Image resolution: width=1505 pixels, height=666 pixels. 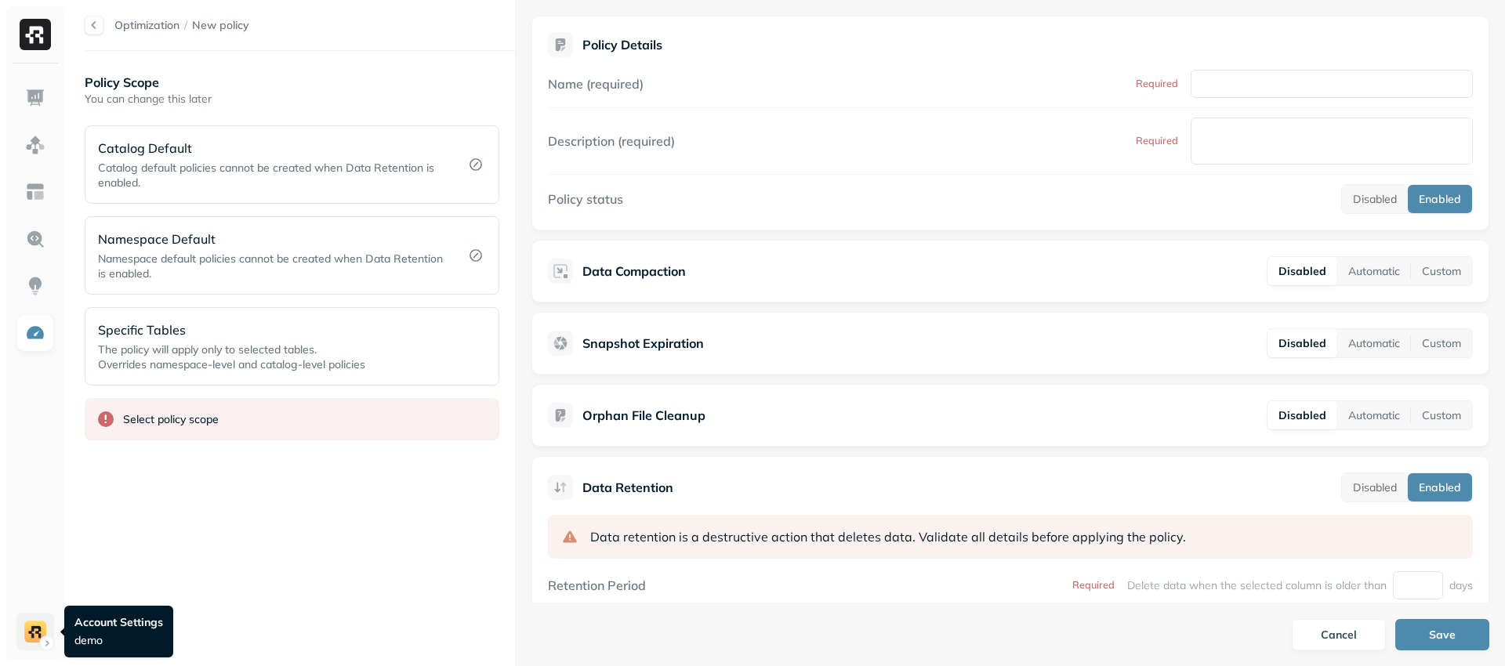 I want to click on div: Specific TablesThe policy will apply only to selected tables.Overrides namespace-level and catalo..., so click(x=292, y=346).